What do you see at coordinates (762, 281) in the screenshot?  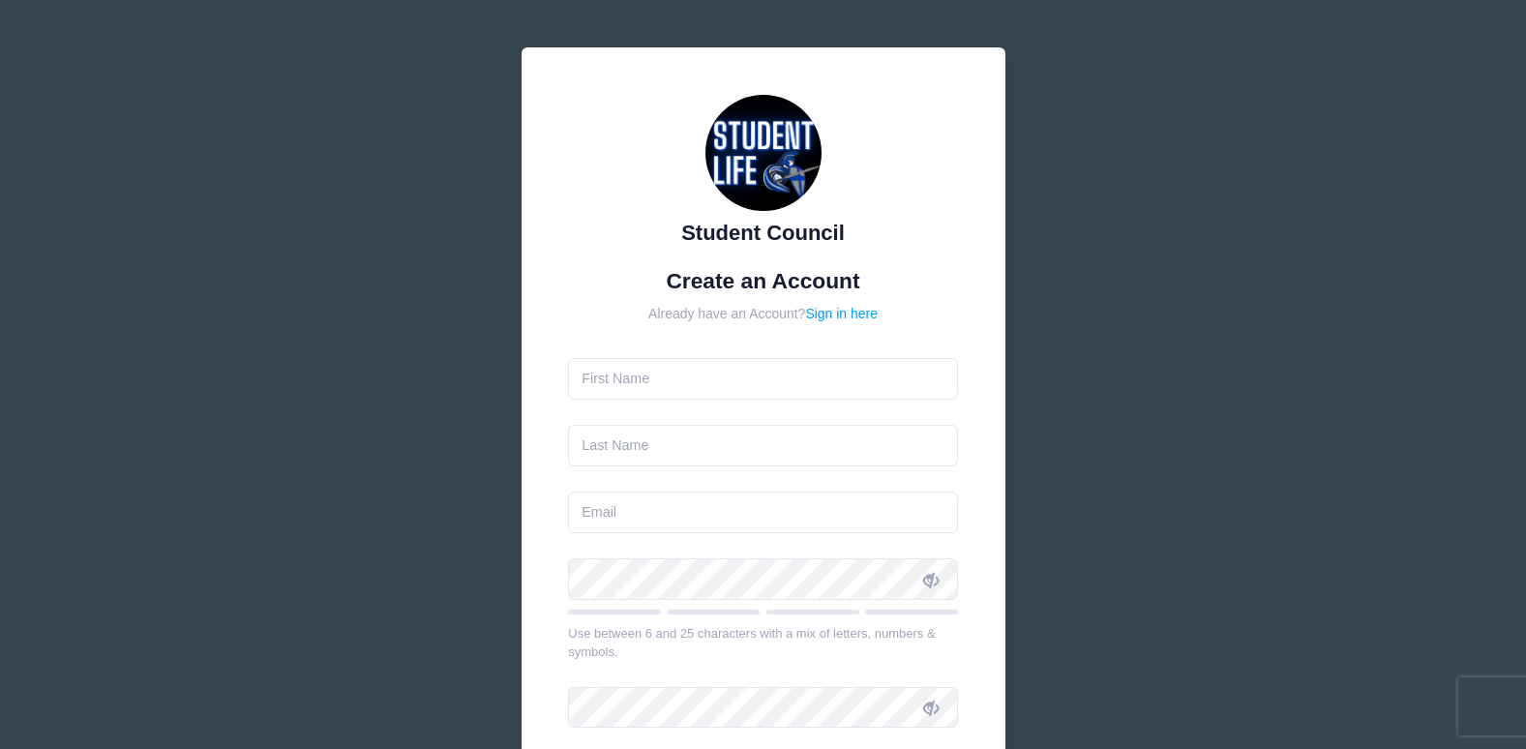 I see `h1: Create an Account` at bounding box center [762, 281].